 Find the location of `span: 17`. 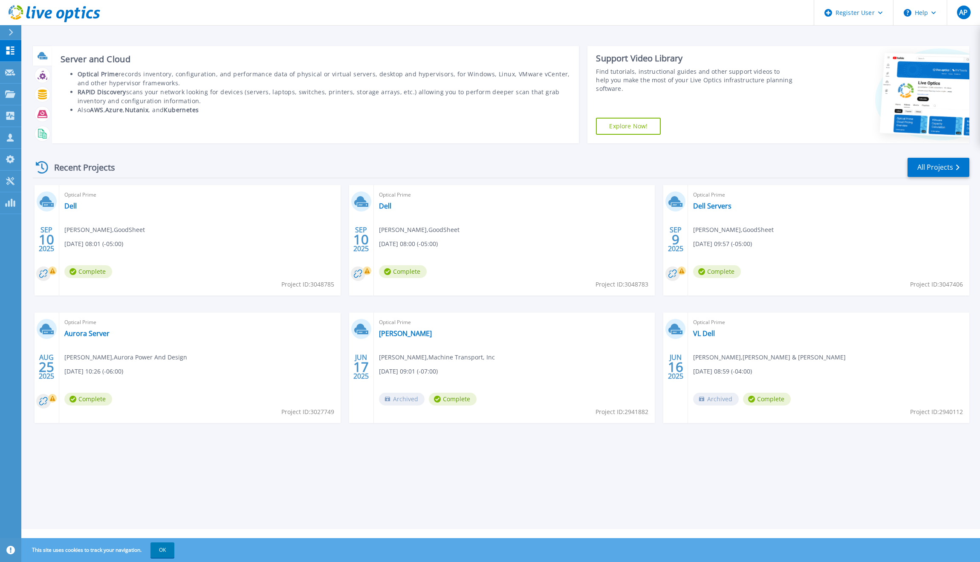

span: 17 is located at coordinates (361, 367).